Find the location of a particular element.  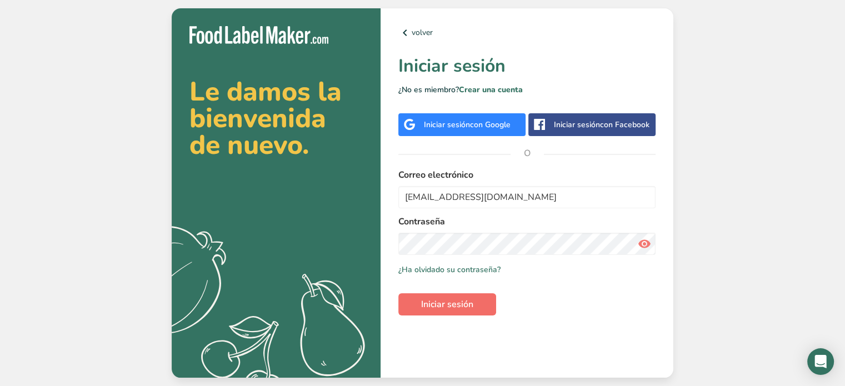

a: volver is located at coordinates (527, 33).